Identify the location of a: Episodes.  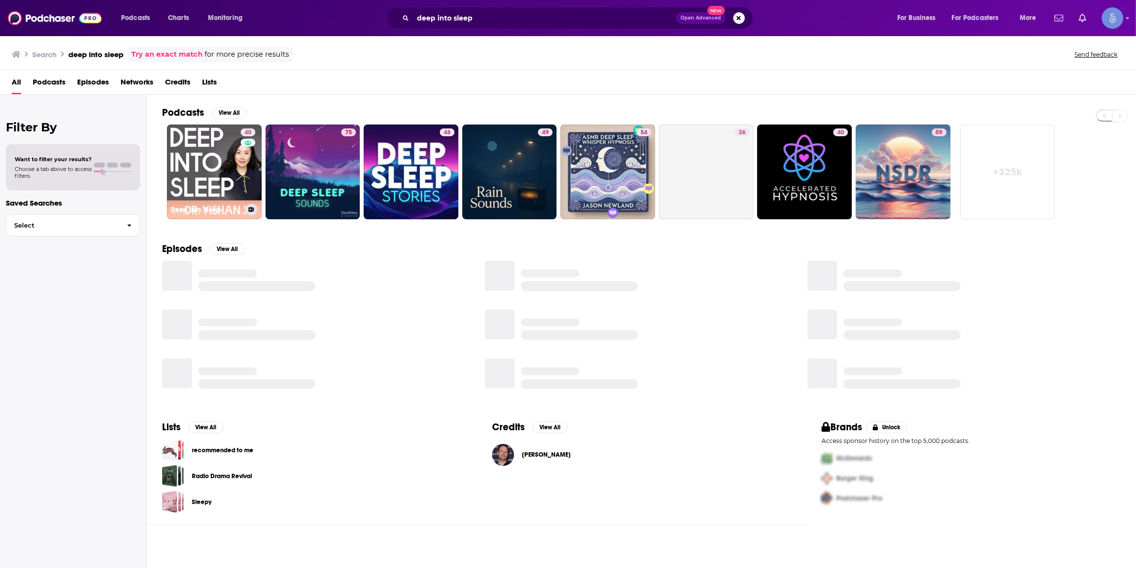
(93, 84).